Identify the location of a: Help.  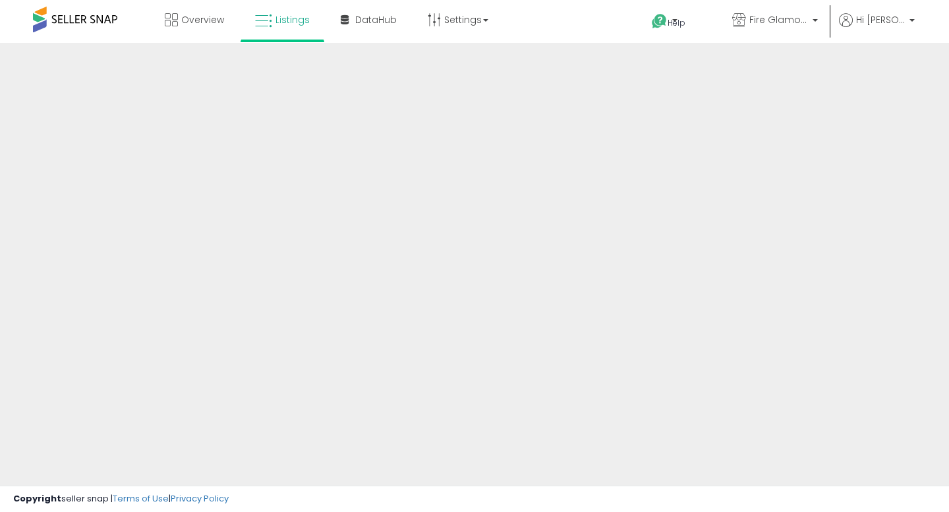
(676, 23).